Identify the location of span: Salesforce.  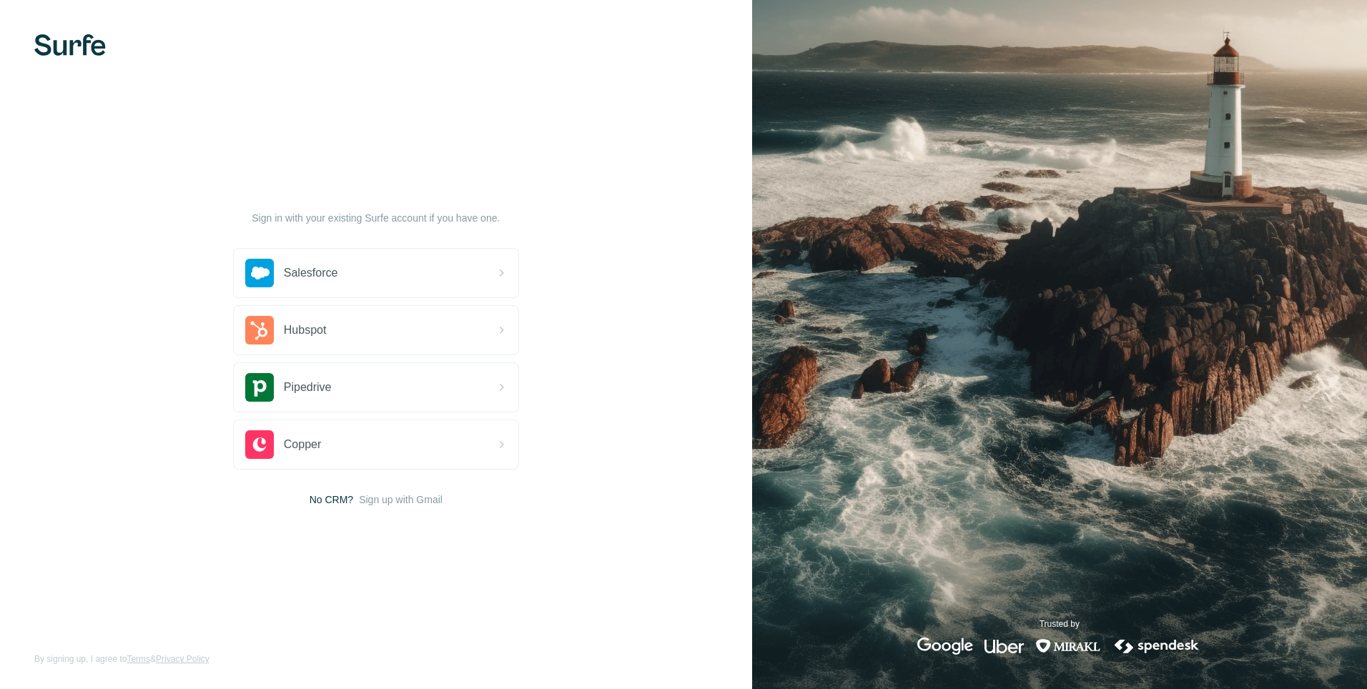
(311, 273).